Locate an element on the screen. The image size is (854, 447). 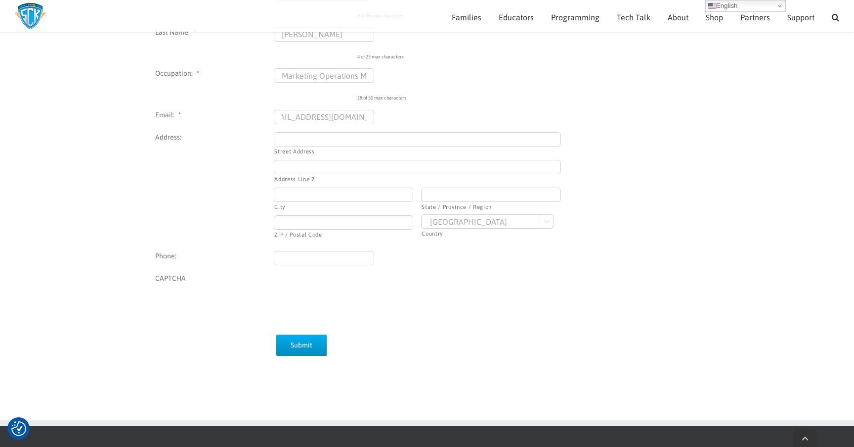
img: Revisit consent button is located at coordinates (19, 428).